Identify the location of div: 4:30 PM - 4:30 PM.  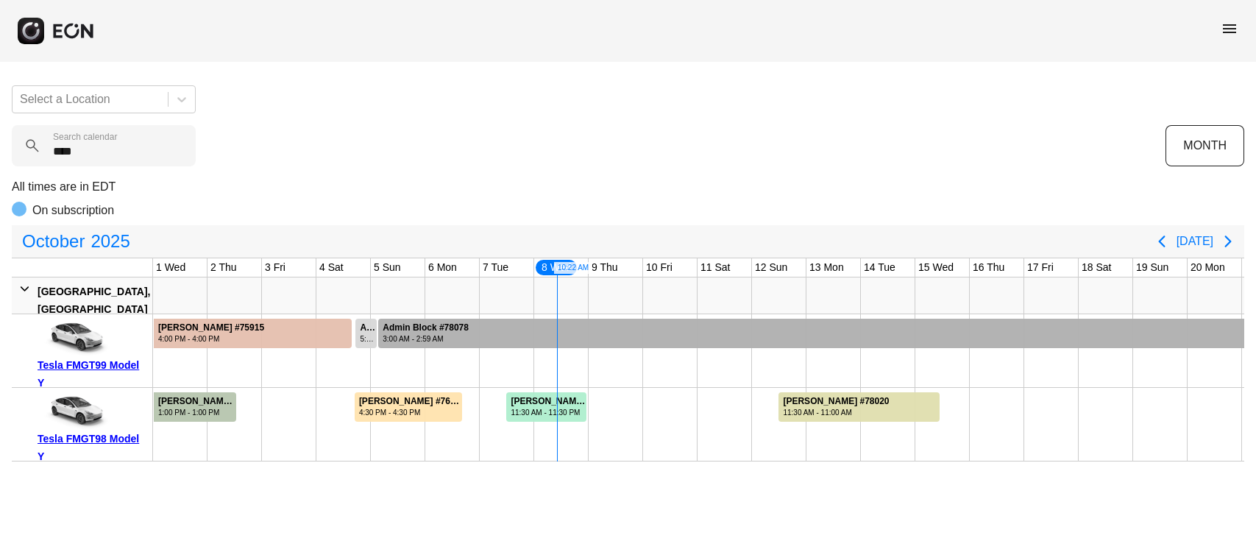
(410, 412).